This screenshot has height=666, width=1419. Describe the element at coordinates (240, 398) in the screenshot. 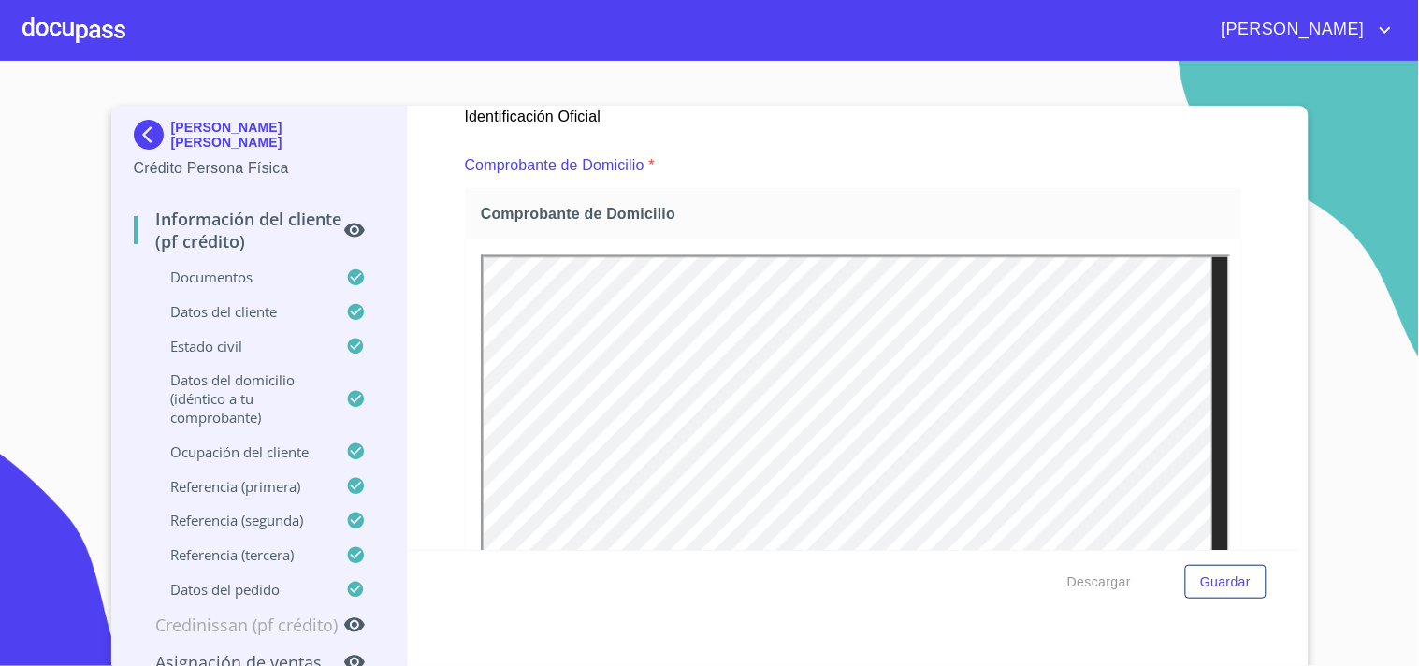

I see `p: Datos del domicilio (idéntico a tu comprobante)` at that location.